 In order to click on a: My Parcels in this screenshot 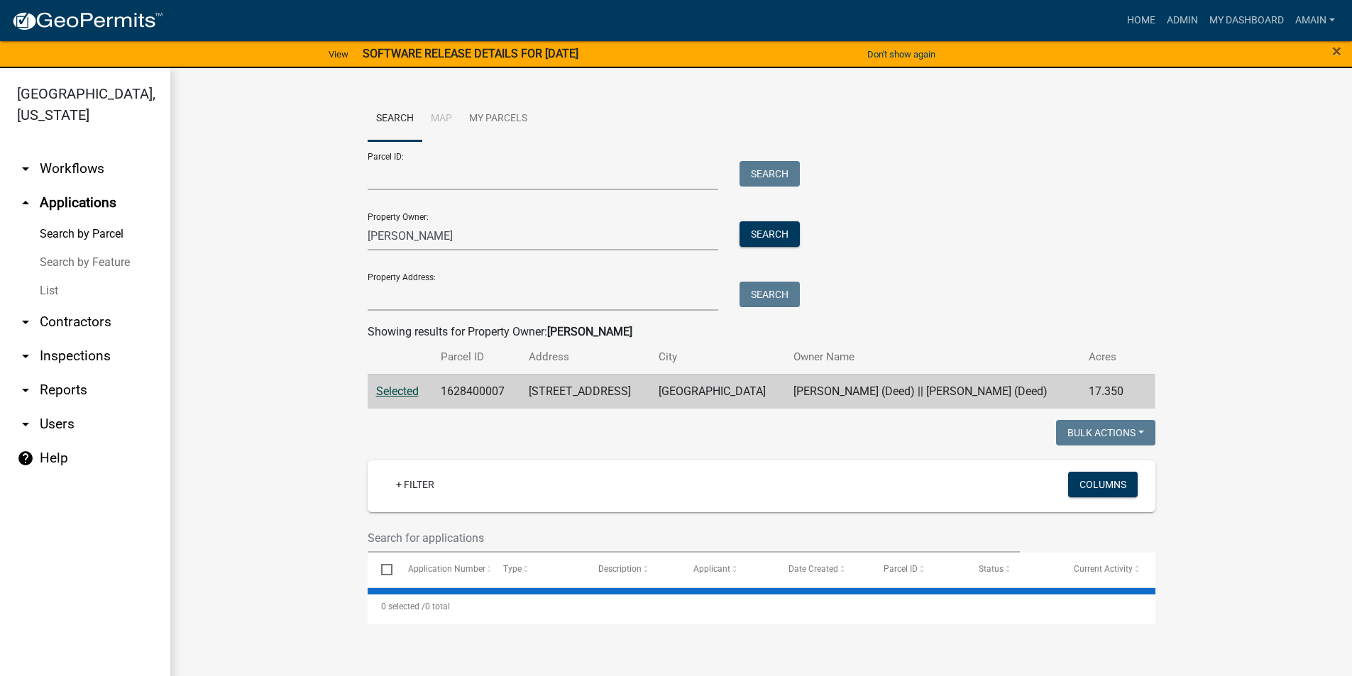, I will do `click(498, 119)`.